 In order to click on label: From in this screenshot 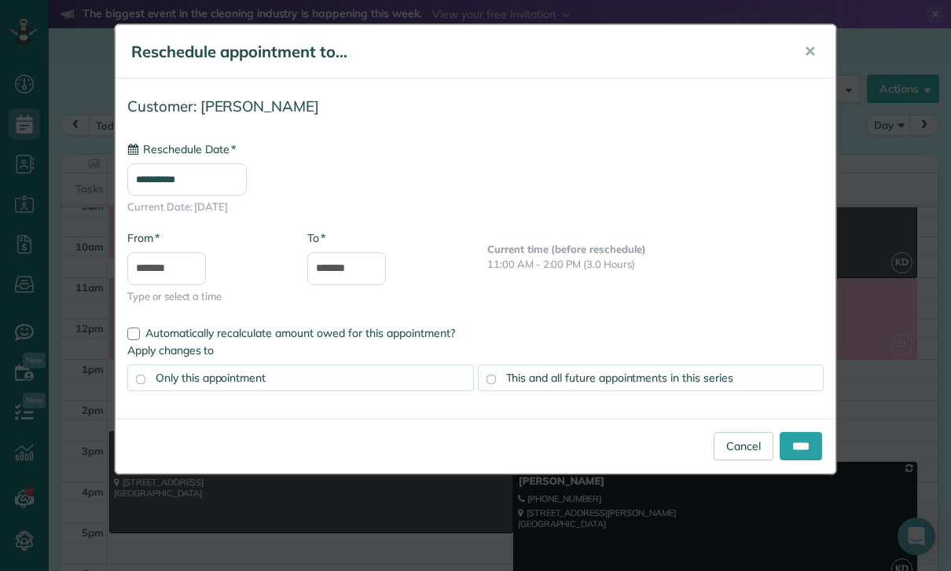, I will do `click(143, 238)`.